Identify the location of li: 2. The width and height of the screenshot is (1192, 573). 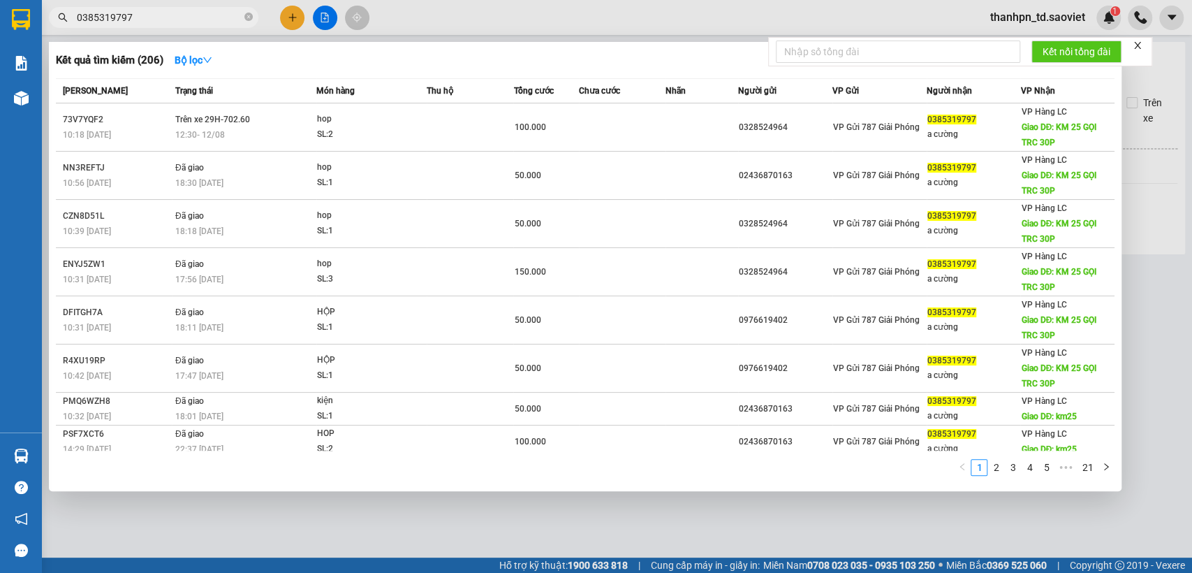
(996, 467).